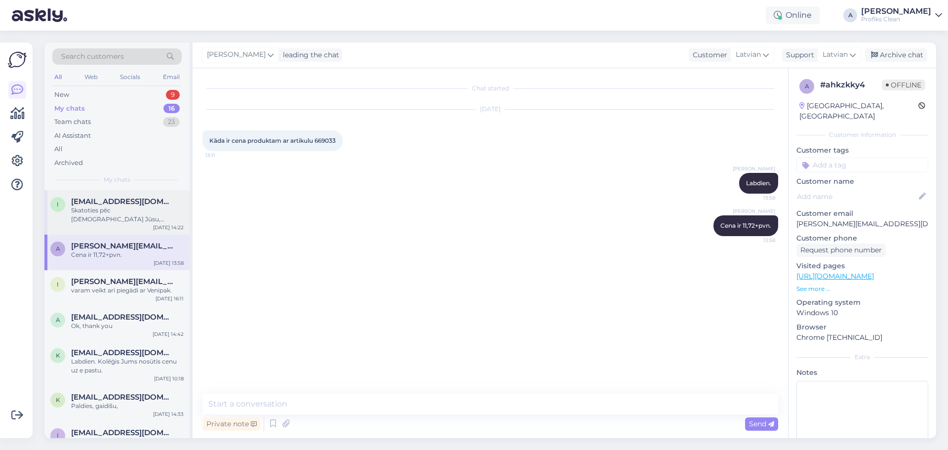  Describe the element at coordinates (762, 424) in the screenshot. I see `span: Send` at that location.